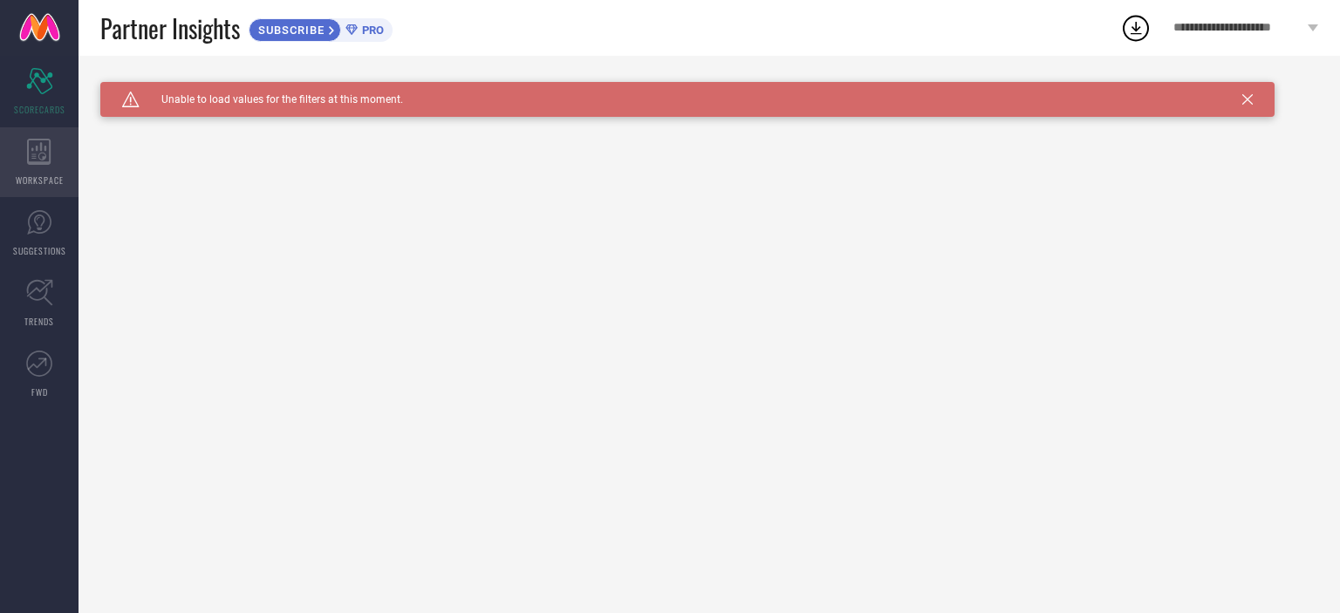  Describe the element at coordinates (39, 109) in the screenshot. I see `span: SCORECARDS` at that location.